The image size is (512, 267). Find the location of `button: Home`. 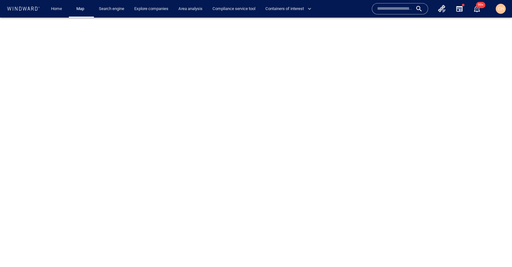

button: Home is located at coordinates (56, 9).